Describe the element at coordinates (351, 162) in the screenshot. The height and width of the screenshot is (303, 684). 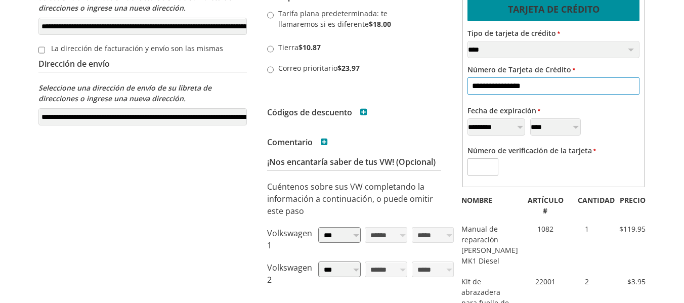
I see `font: ¡Nos encantaría saber de tus VW! (Opcional)` at that location.